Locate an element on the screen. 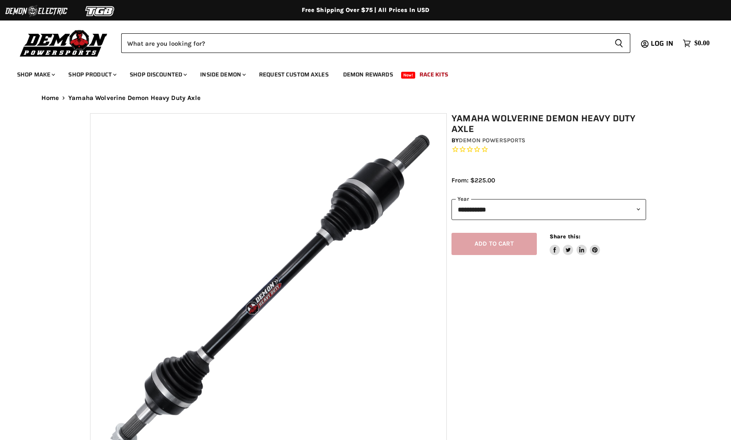 This screenshot has width=731, height=440. form: Product is located at coordinates (376, 43).